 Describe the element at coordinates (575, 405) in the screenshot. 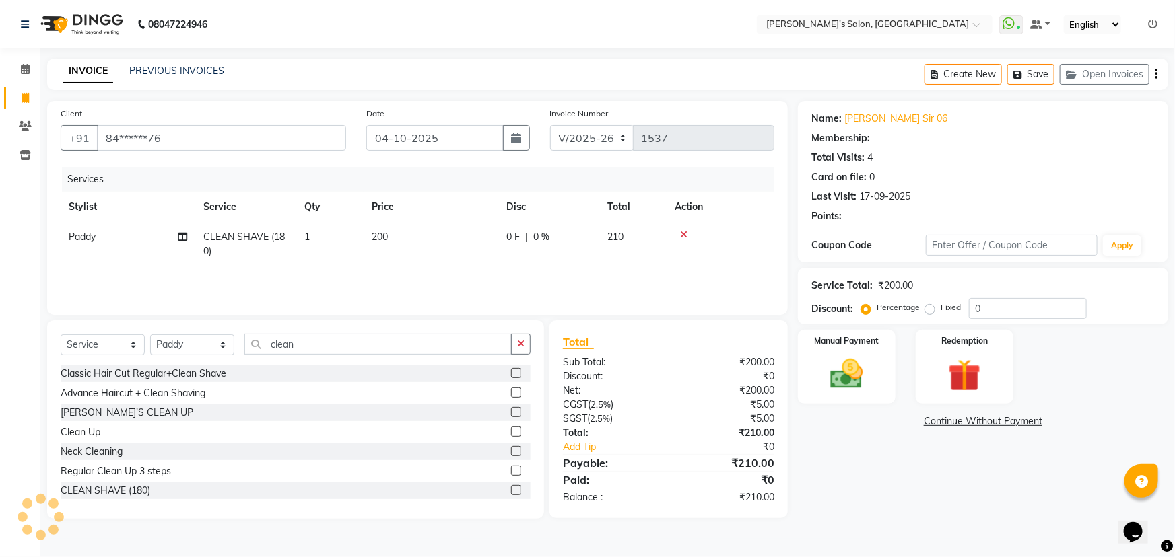

I see `span: CGST` at that location.